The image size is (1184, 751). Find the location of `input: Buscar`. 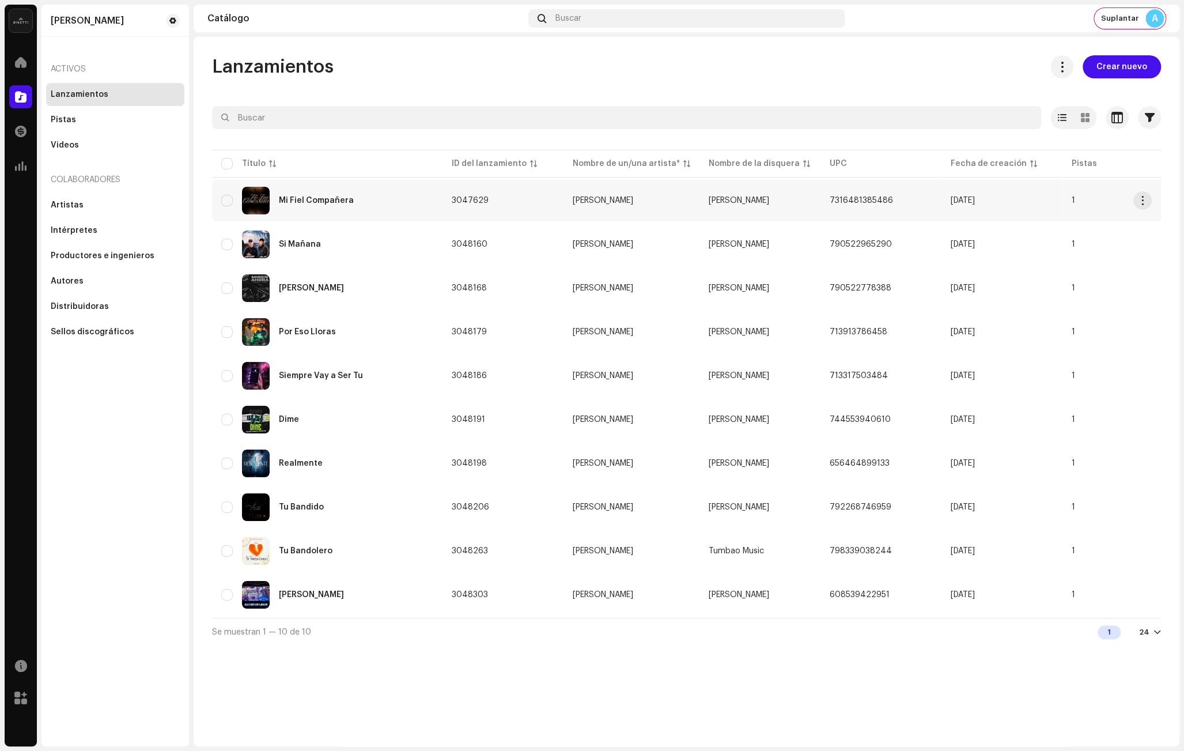

input: Buscar is located at coordinates (626, 118).